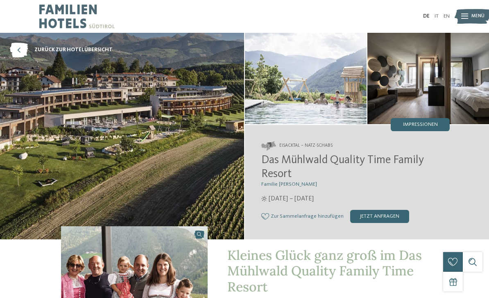  What do you see at coordinates (306, 146) in the screenshot?
I see `span: Eisacktal – Natz-Schabs` at bounding box center [306, 146].